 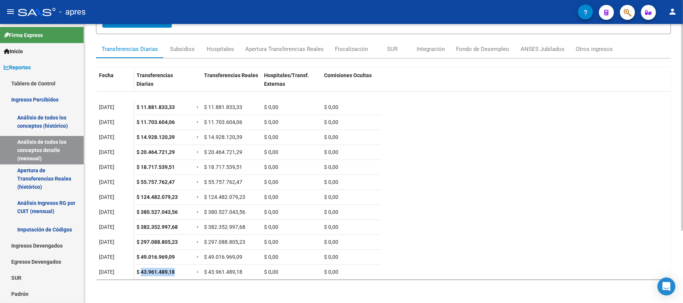 I want to click on div: Transferencias Diarias, so click(x=130, y=49).